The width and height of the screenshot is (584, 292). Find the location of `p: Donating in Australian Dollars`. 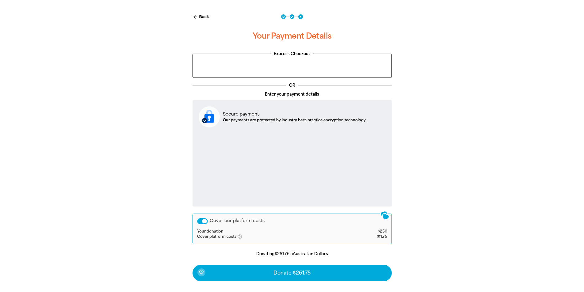

p: Donating in Australian Dollars is located at coordinates (292, 254).